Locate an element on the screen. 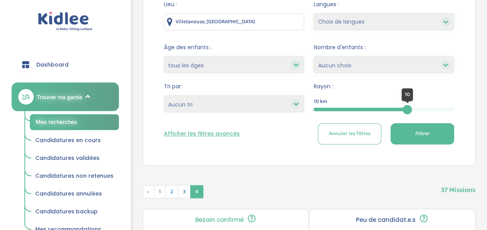  a: Candidatures backup is located at coordinates (74, 212).